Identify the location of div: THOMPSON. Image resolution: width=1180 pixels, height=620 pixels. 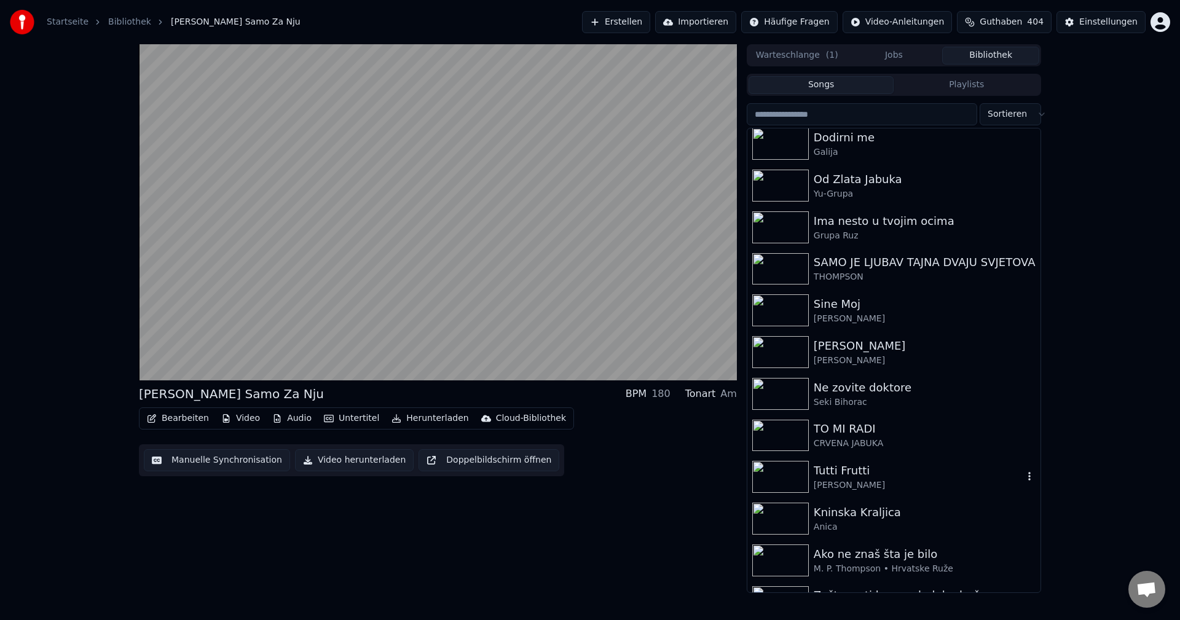
(924, 277).